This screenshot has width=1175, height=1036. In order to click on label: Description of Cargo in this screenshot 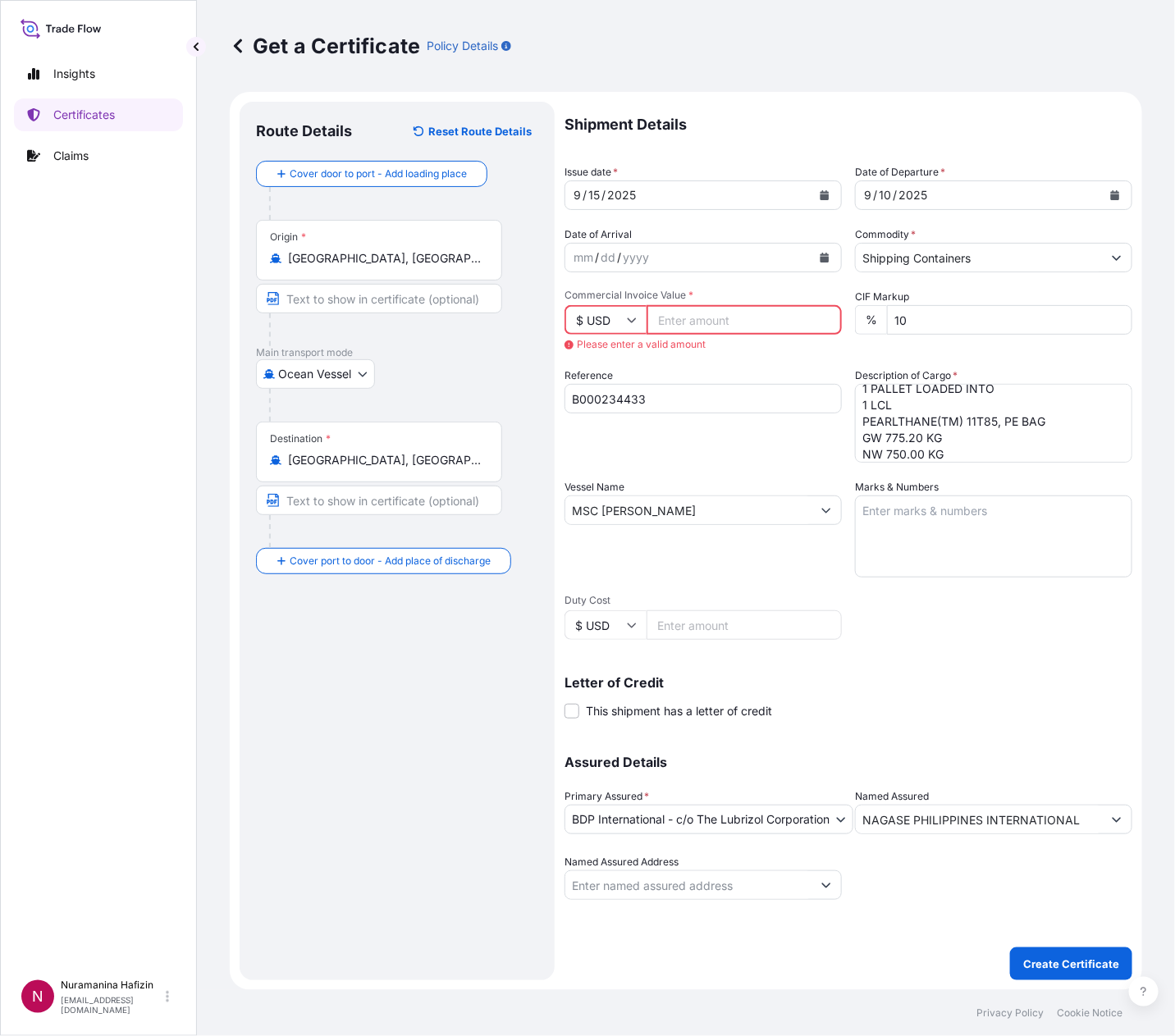, I will do `click(906, 376)`.